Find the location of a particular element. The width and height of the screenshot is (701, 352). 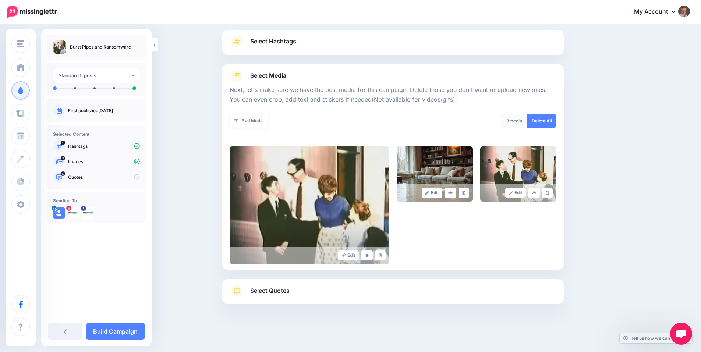

img: user_default_image.png is located at coordinates (59, 213).